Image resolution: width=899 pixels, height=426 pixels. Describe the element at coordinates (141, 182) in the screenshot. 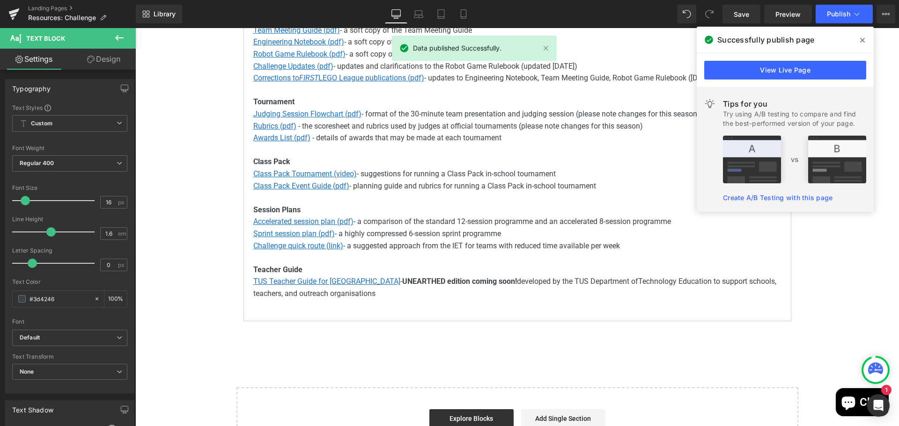

I see `b: Session Plans` at that location.